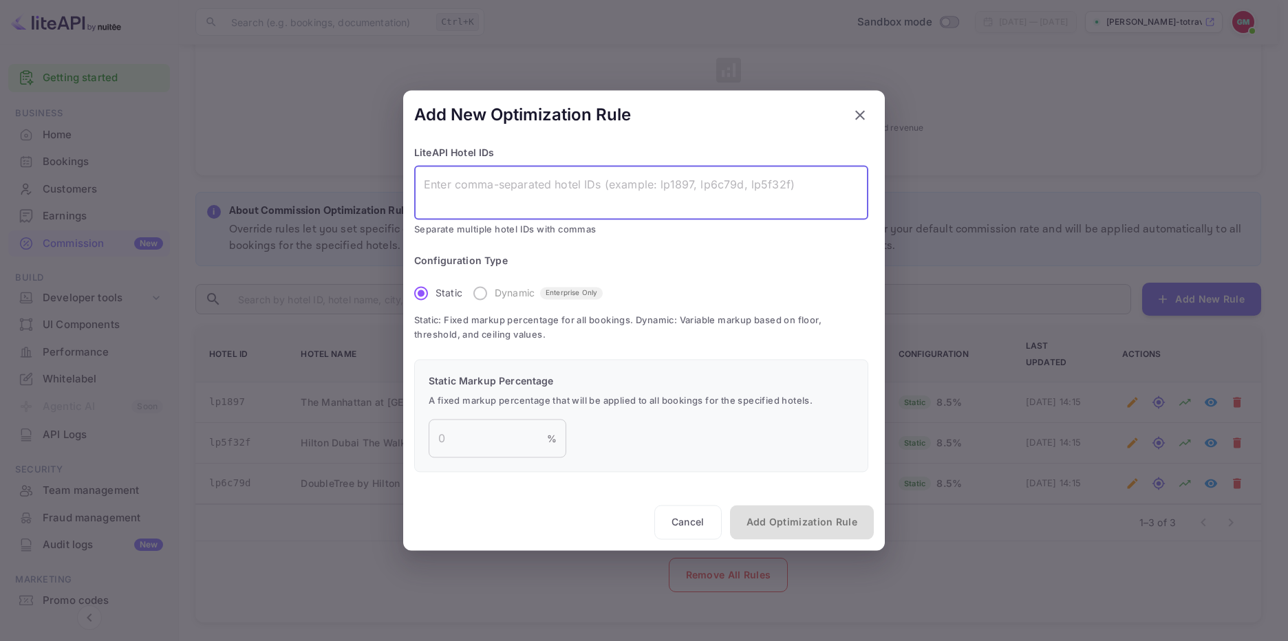  I want to click on span: Static, so click(449, 293).